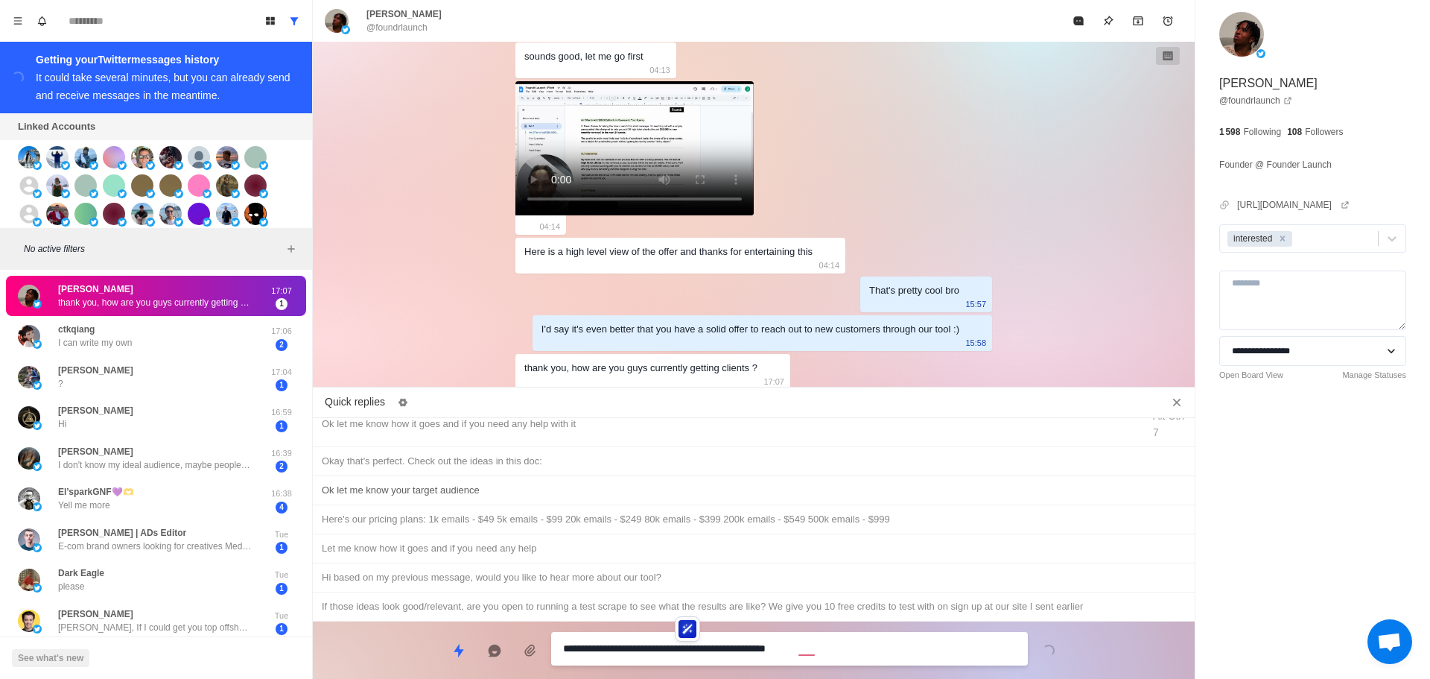 Image resolution: width=1430 pixels, height=679 pixels. I want to click on p: Hi, so click(62, 424).